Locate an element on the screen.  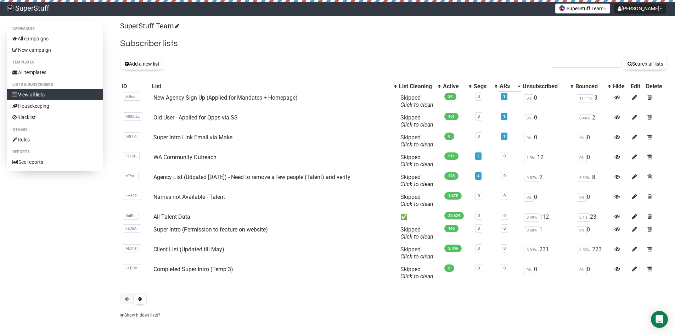
span: eH892.. is located at coordinates (132, 196).